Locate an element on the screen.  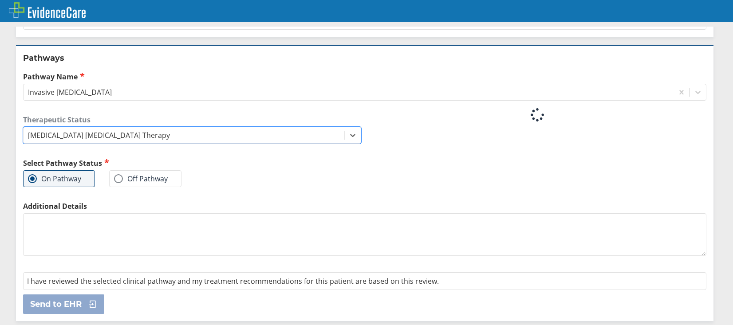
span: Send to EHR is located at coordinates (56, 305).